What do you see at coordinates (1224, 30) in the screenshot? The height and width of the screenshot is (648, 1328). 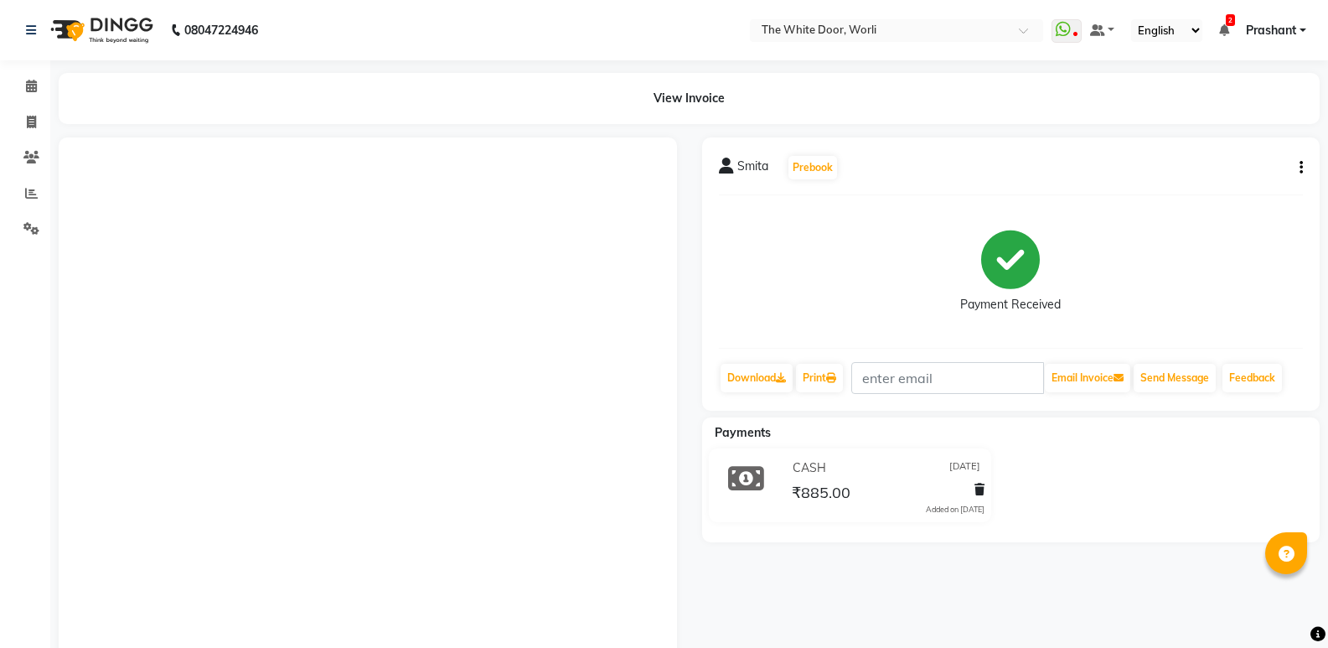 I see `a: 2` at bounding box center [1224, 30].